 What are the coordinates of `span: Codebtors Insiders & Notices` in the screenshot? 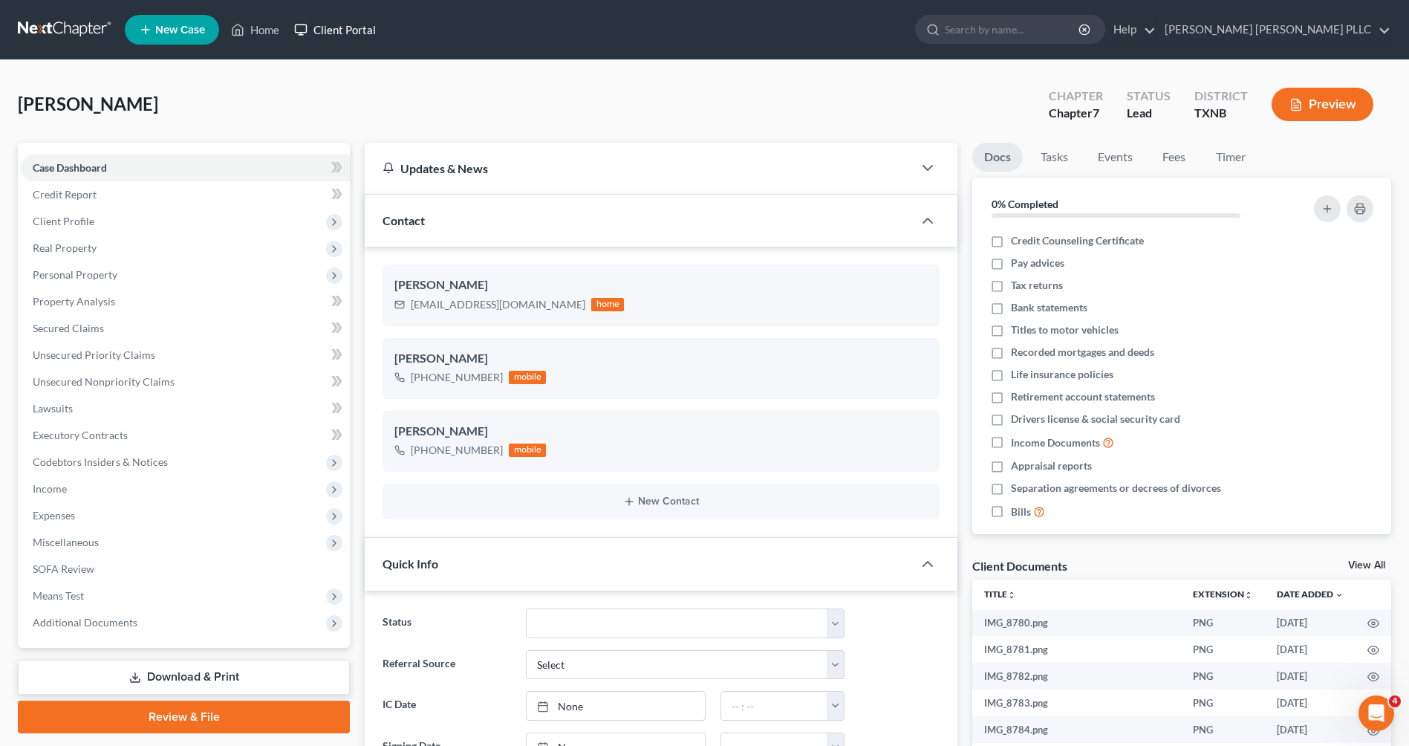 It's located at (100, 461).